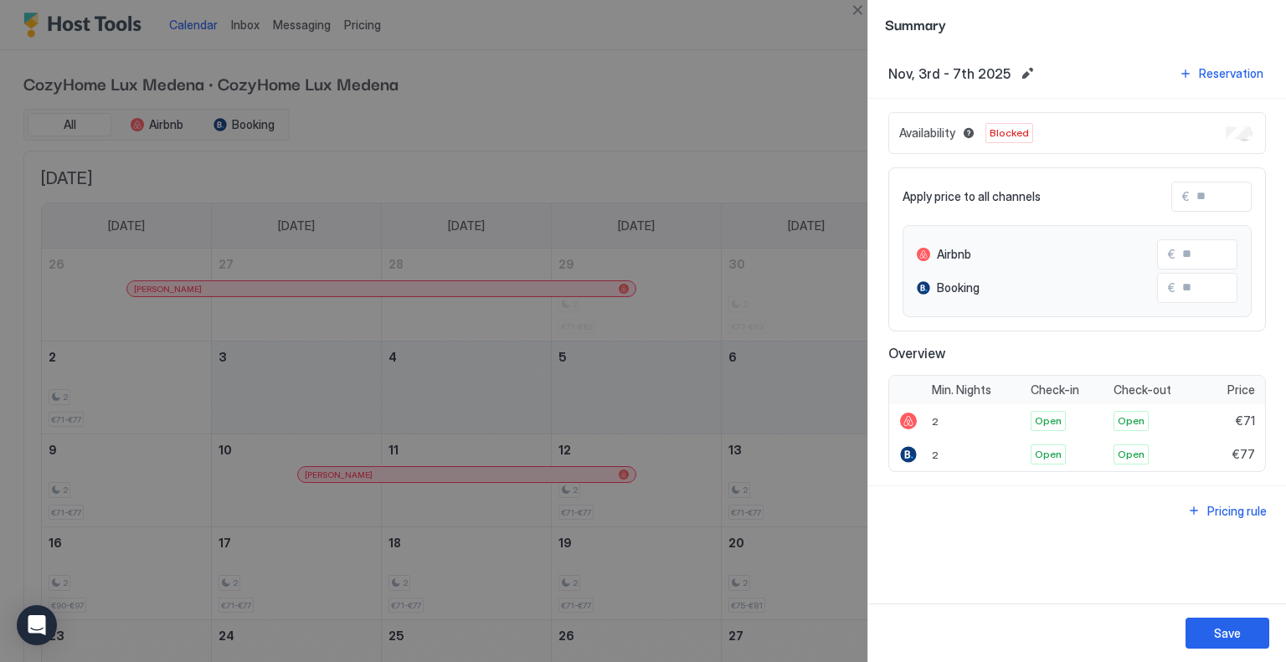 The height and width of the screenshot is (662, 1286). I want to click on span: Overview, so click(1077, 353).